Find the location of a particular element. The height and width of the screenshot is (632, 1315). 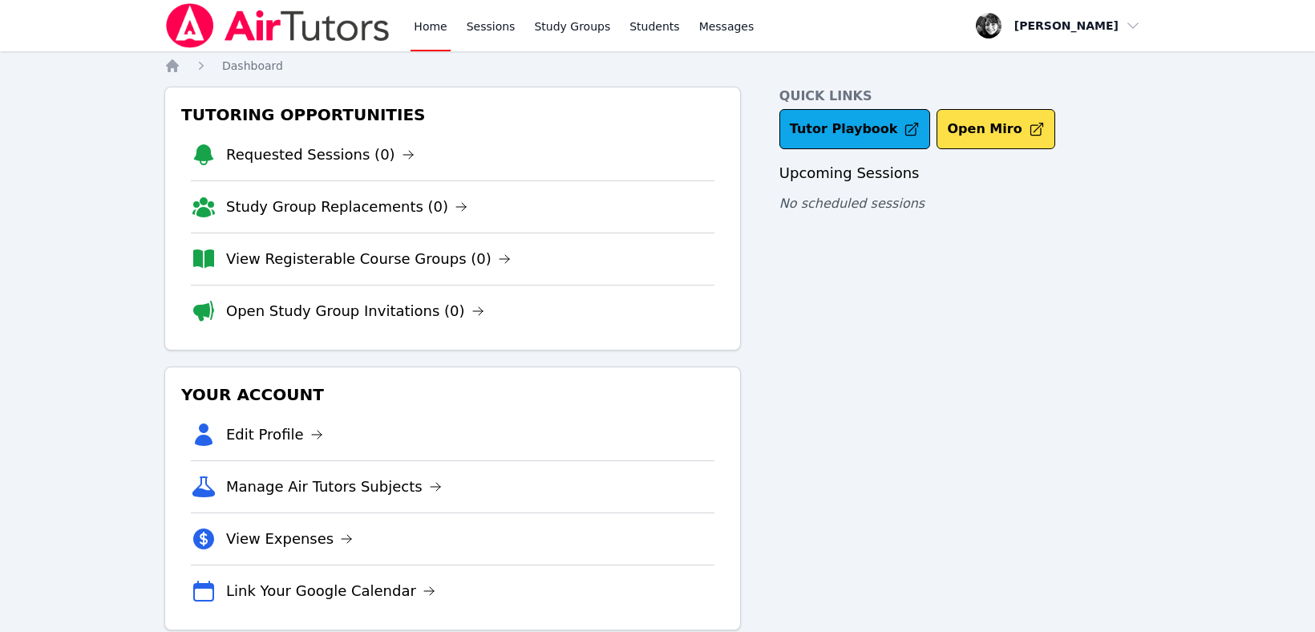

a: Manage Air Tutors Subjects is located at coordinates (333, 487).